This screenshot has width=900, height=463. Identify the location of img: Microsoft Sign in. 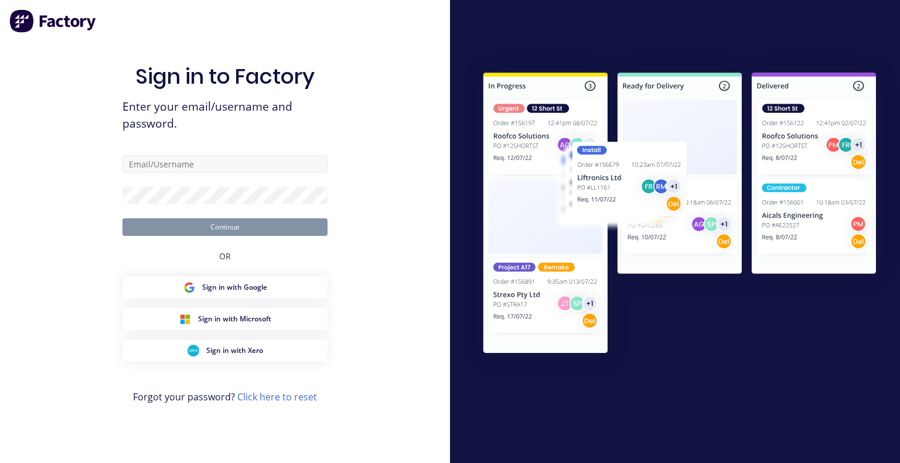
(185, 319).